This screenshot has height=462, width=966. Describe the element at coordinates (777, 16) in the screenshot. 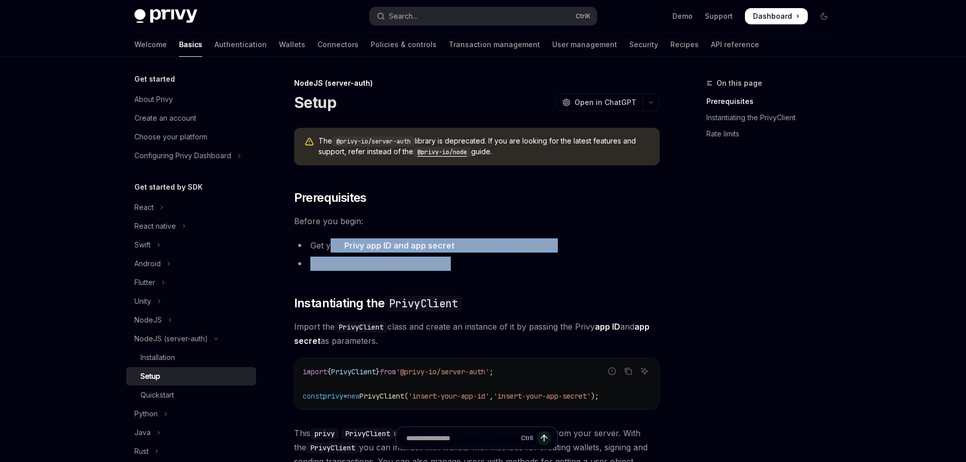

I see `a: Dashboard` at that location.